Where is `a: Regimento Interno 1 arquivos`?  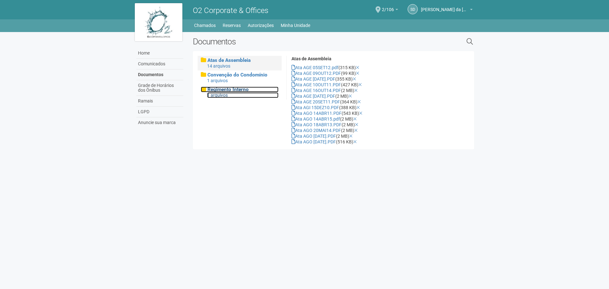 a: Regimento Interno 1 arquivos is located at coordinates (239, 92).